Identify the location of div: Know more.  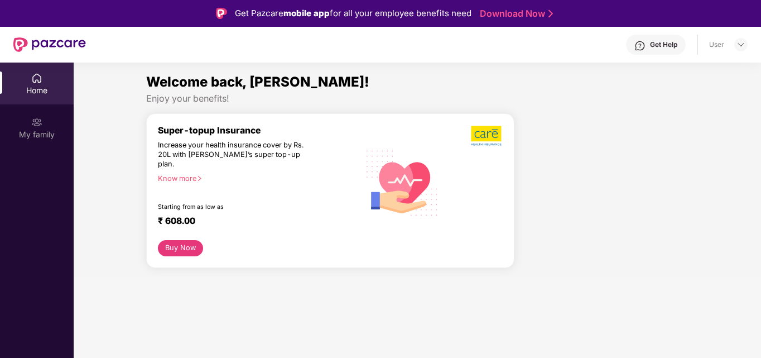
(255, 178).